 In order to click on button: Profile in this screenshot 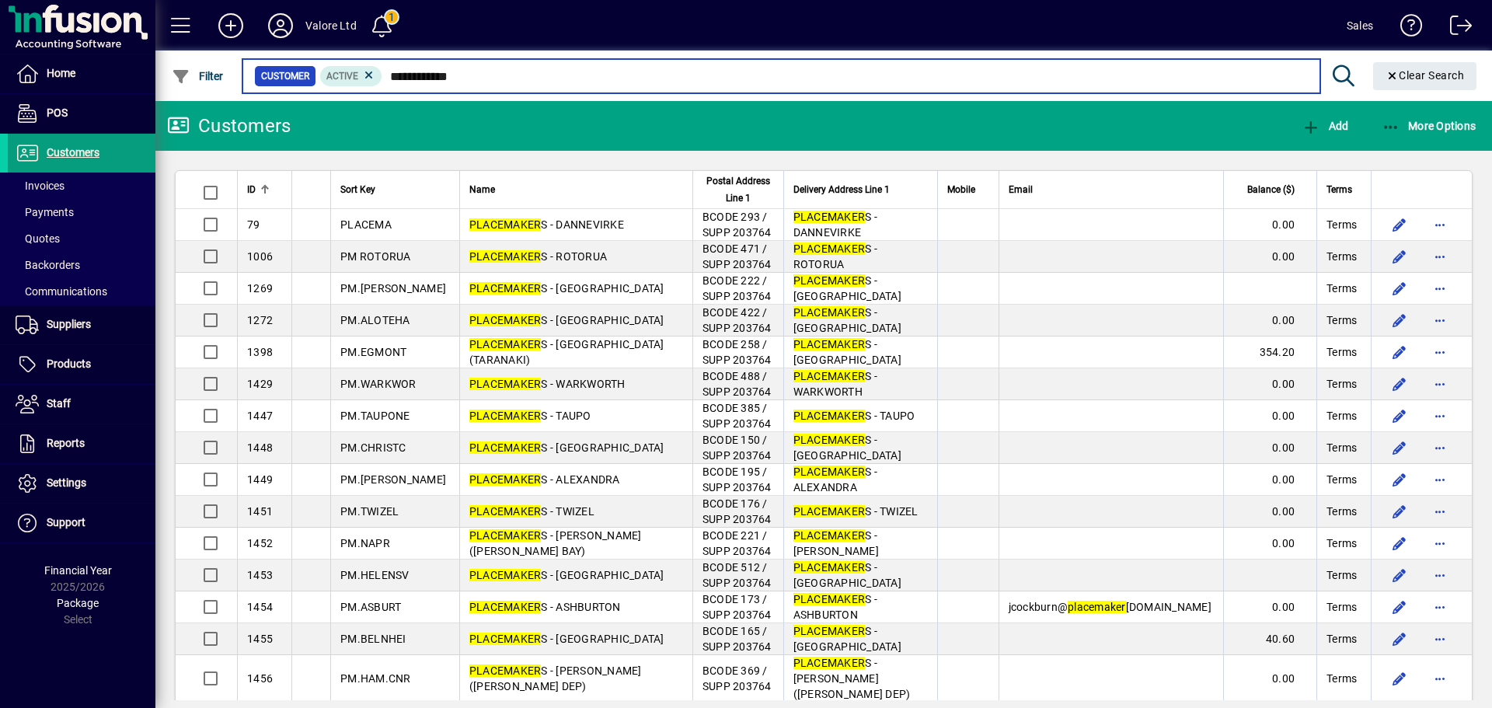, I will do `click(280, 26)`.